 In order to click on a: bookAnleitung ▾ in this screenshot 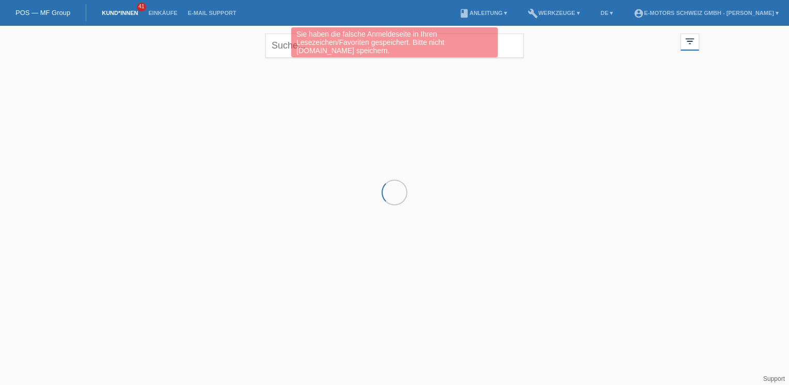, I will do `click(483, 13)`.